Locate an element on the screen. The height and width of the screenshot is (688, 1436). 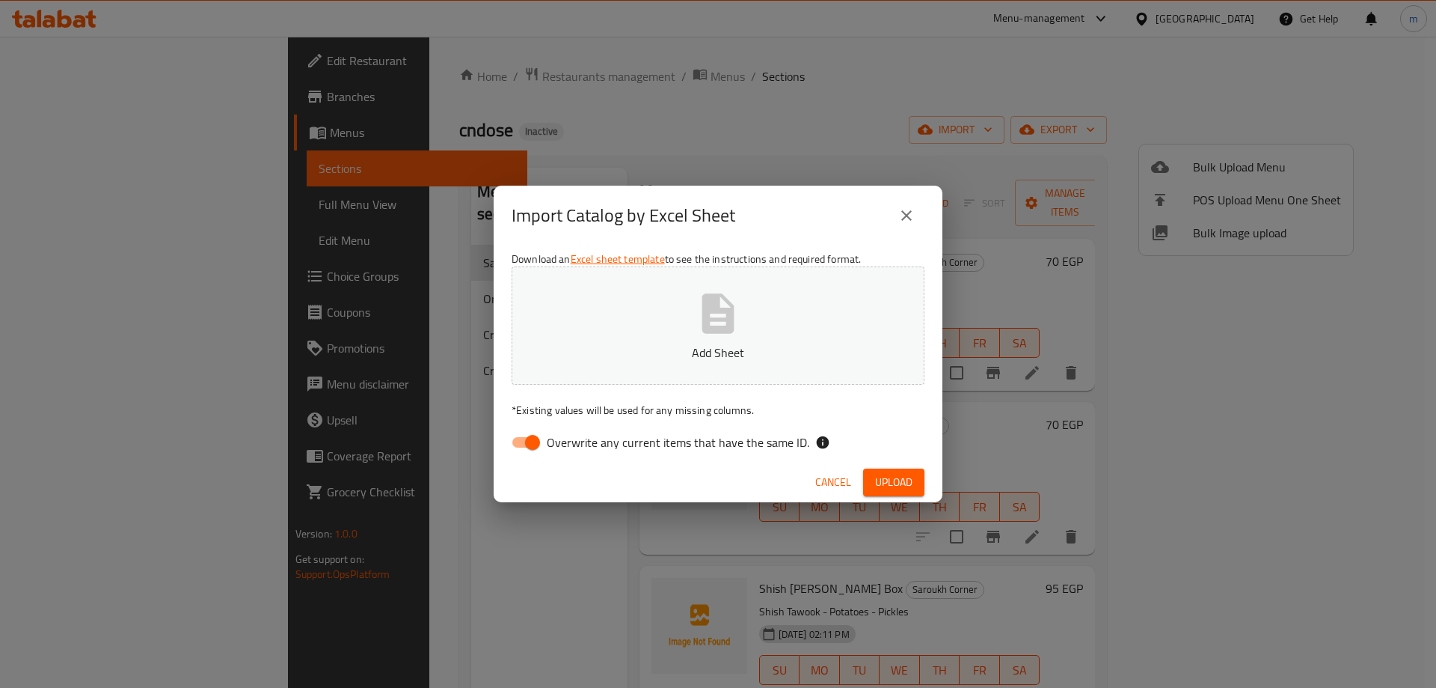
button: Cancel is located at coordinates (833, 482).